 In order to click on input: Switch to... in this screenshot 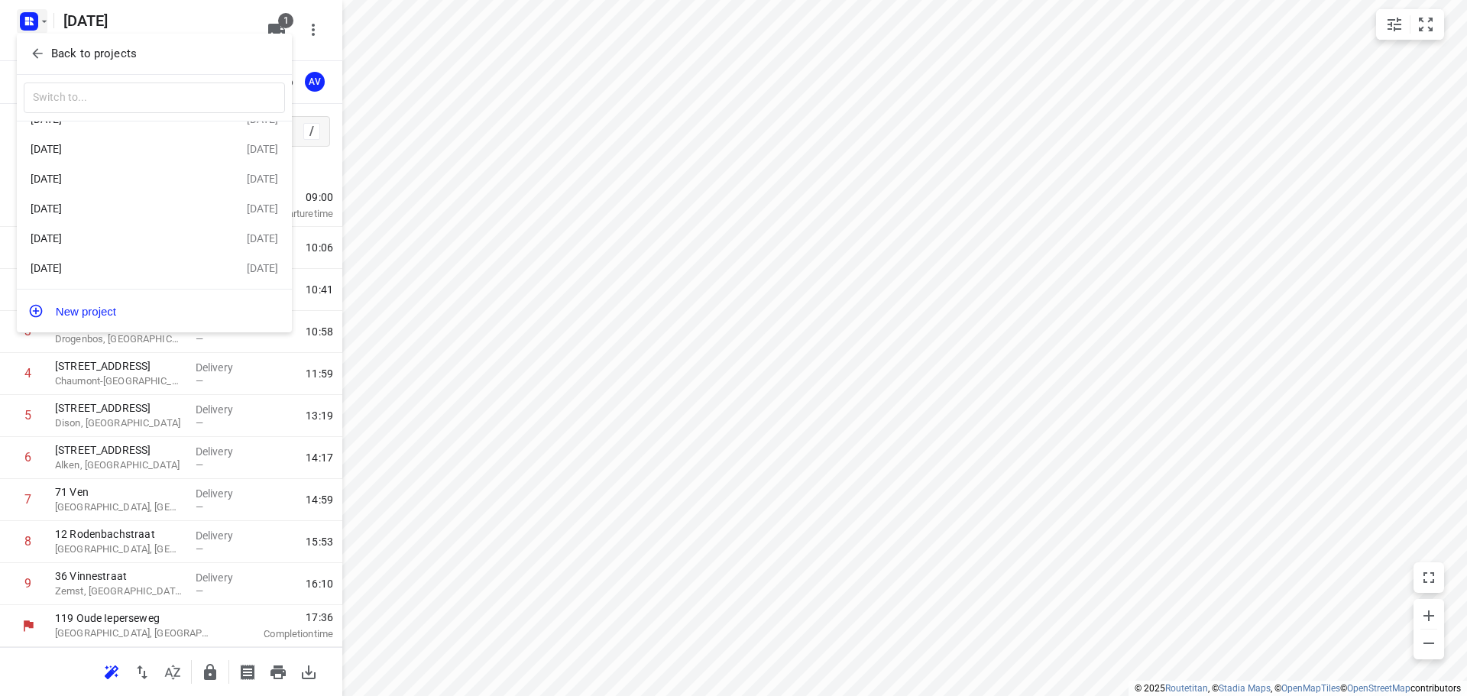, I will do `click(154, 98)`.